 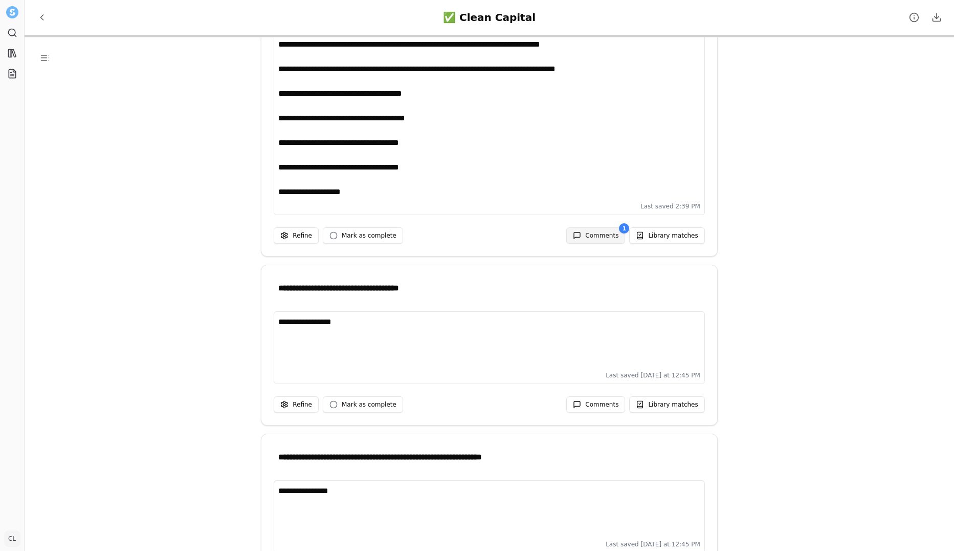 I want to click on img: Settle, so click(x=12, y=12).